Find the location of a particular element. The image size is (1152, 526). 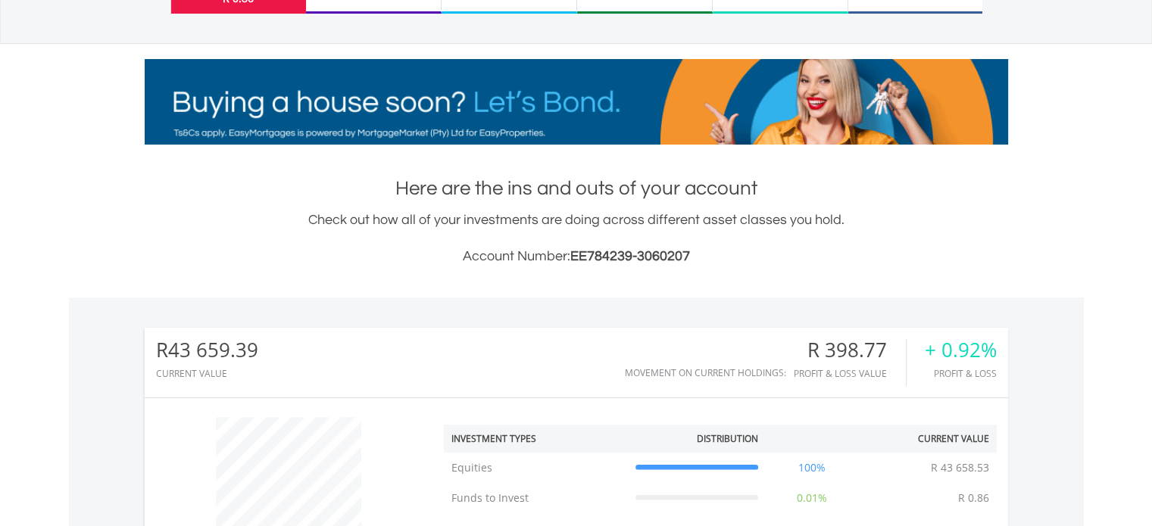

div: R43 659.39 is located at coordinates (207, 350).